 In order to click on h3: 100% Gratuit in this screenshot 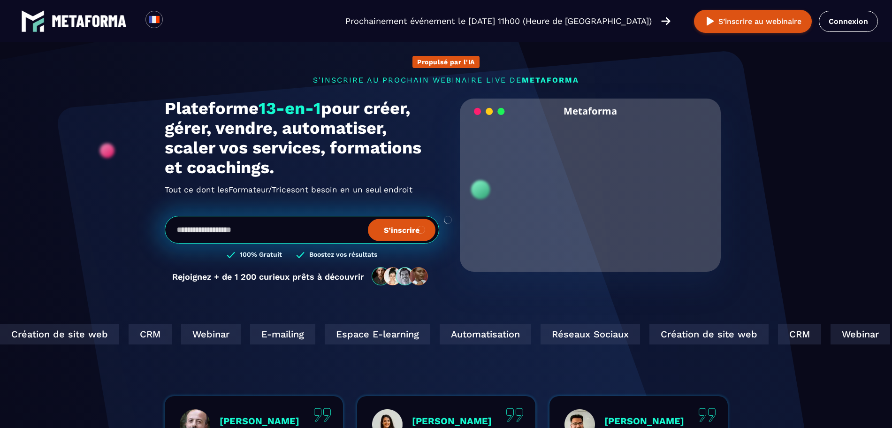, I will do `click(261, 255)`.